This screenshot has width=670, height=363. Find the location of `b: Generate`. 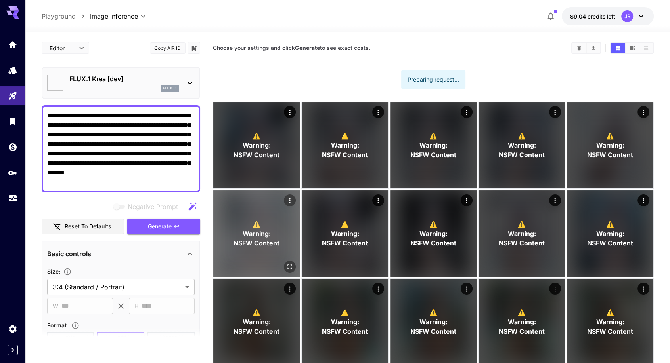

b: Generate is located at coordinates (307, 48).